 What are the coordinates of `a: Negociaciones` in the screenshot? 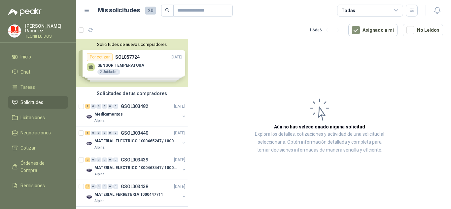 It's located at (38, 133).